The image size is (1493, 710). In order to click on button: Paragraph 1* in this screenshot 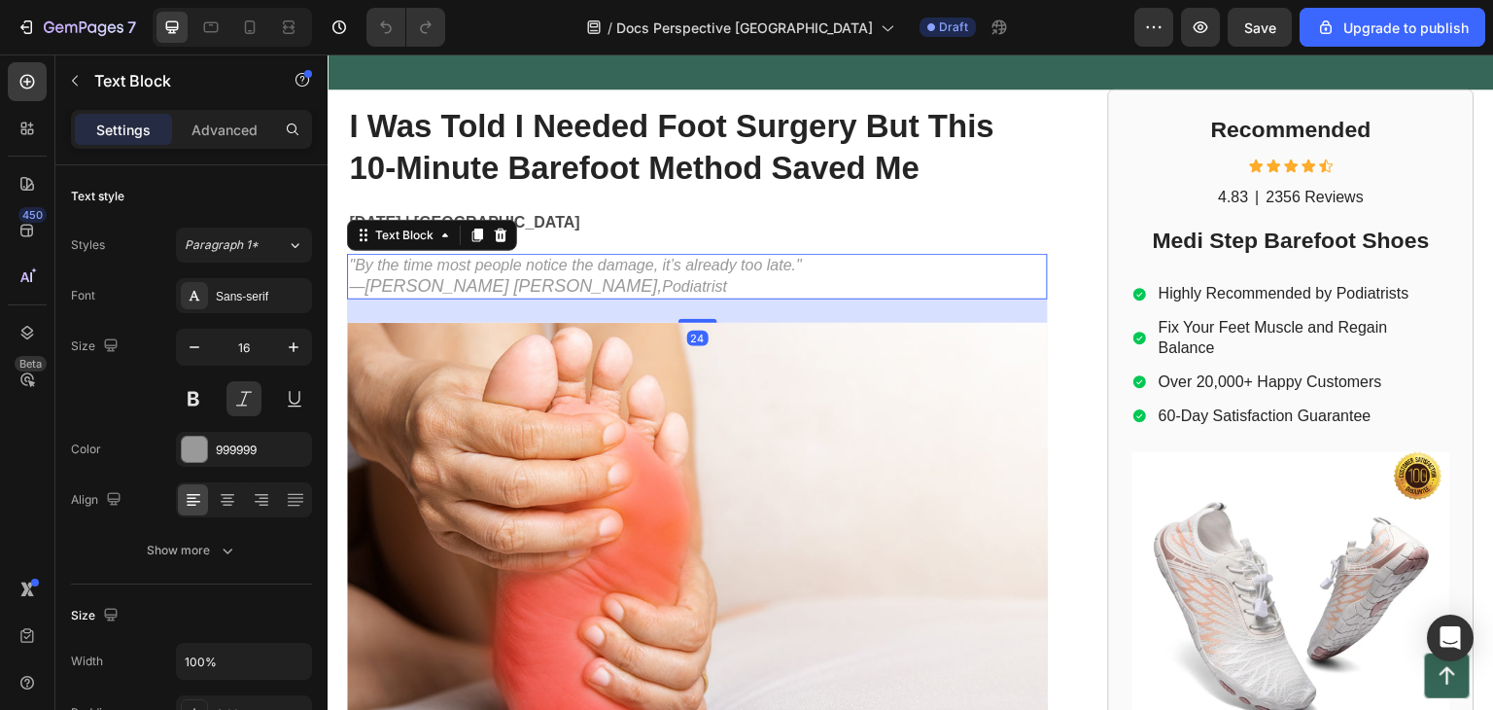, I will do `click(244, 245)`.